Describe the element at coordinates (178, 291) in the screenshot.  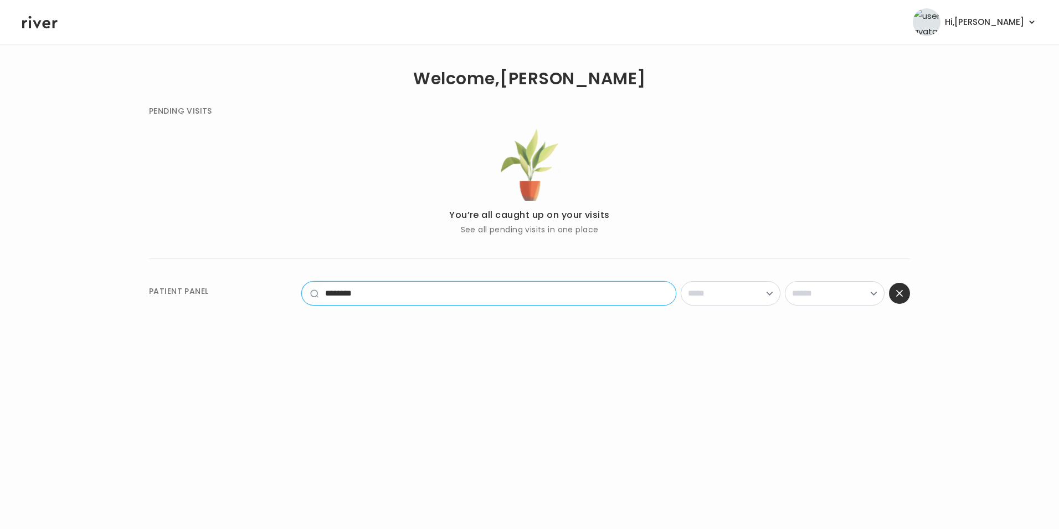
I see `div: PATIENT PANEL` at that location.